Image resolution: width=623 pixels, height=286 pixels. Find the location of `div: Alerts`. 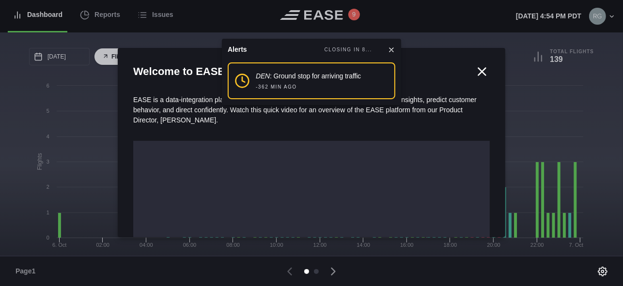

div: Alerts is located at coordinates (237, 49).